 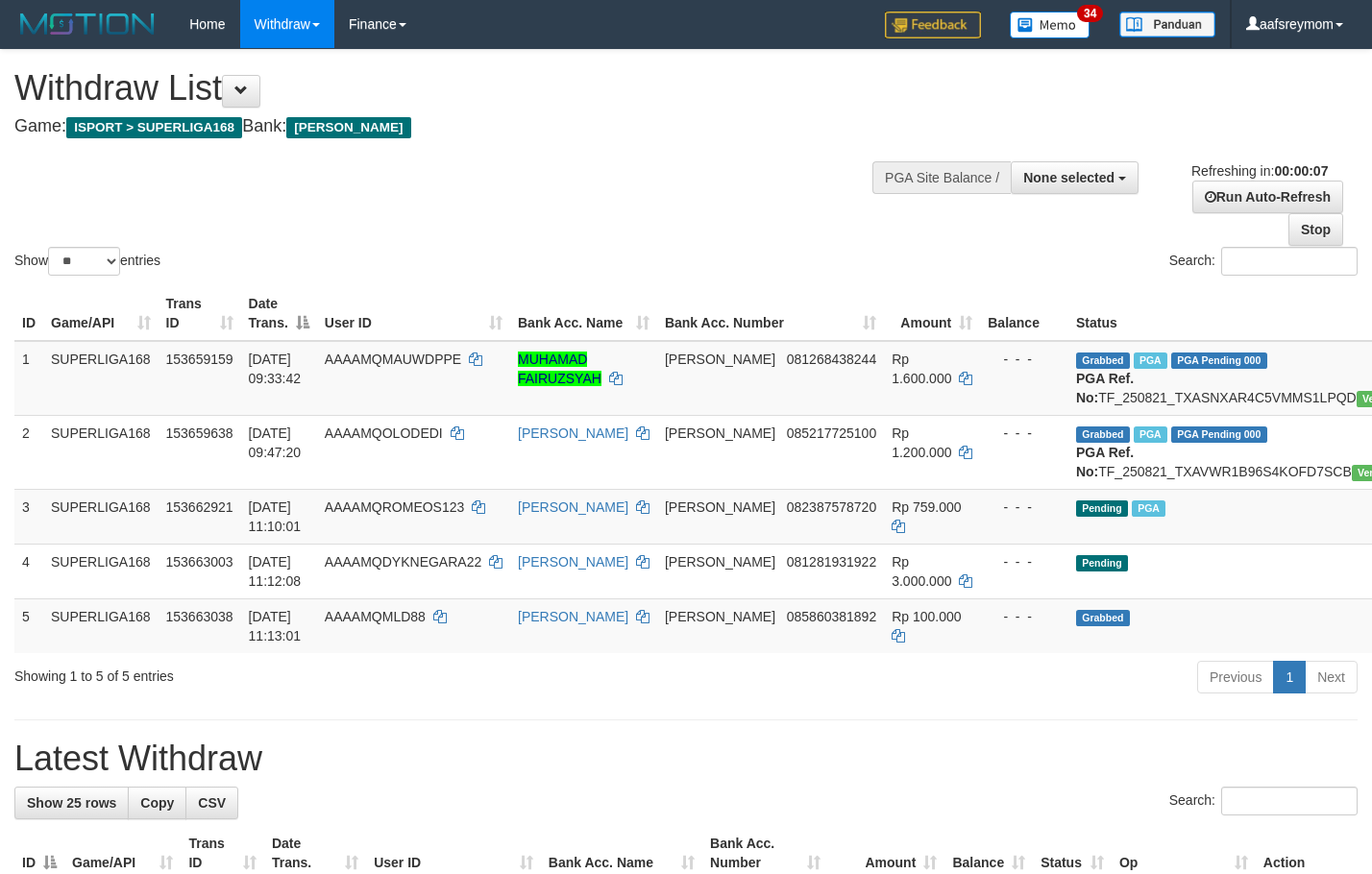 What do you see at coordinates (932, 313) in the screenshot?
I see `th: Amount: activate to sort column ascending` at bounding box center [932, 313].